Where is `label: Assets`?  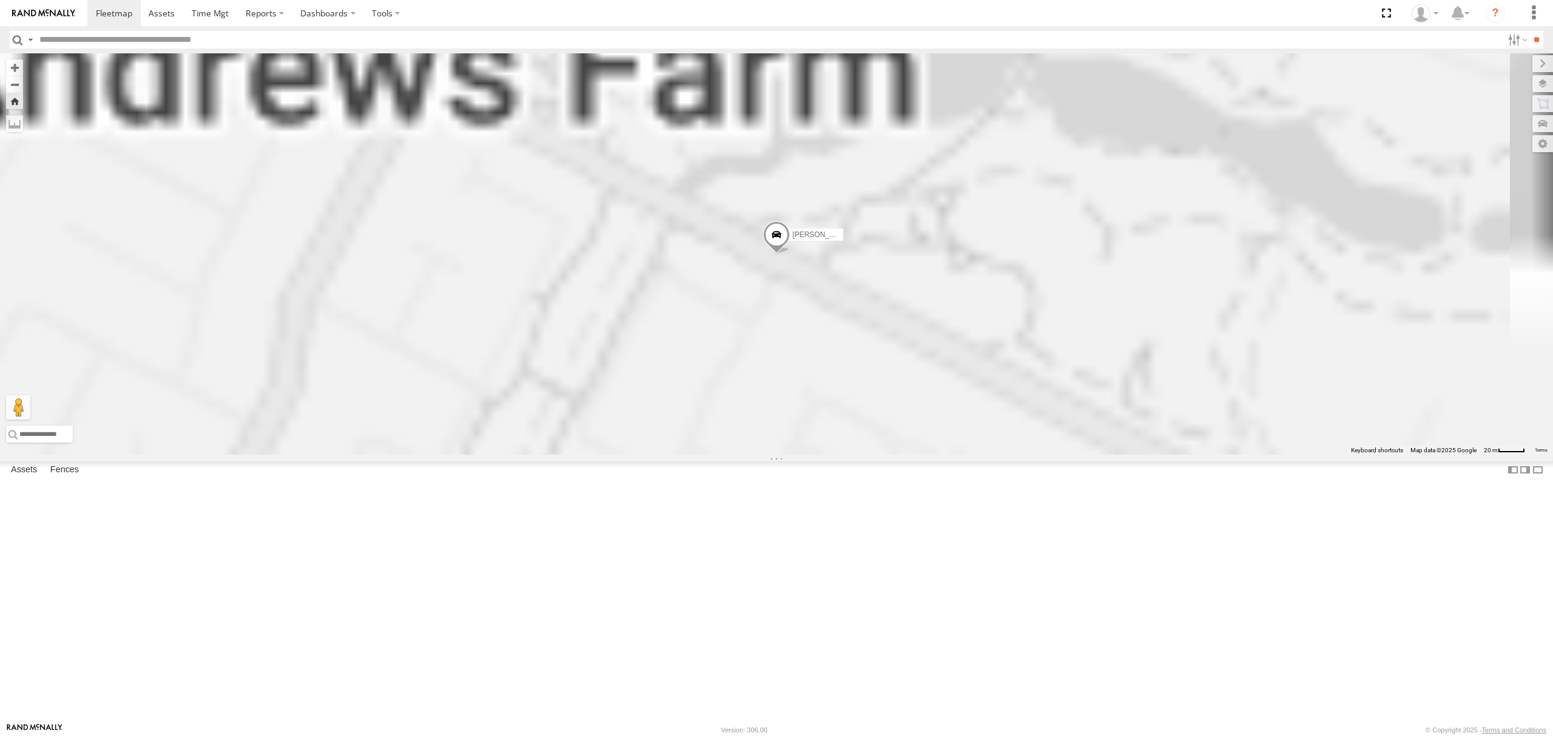
label: Assets is located at coordinates (24, 470).